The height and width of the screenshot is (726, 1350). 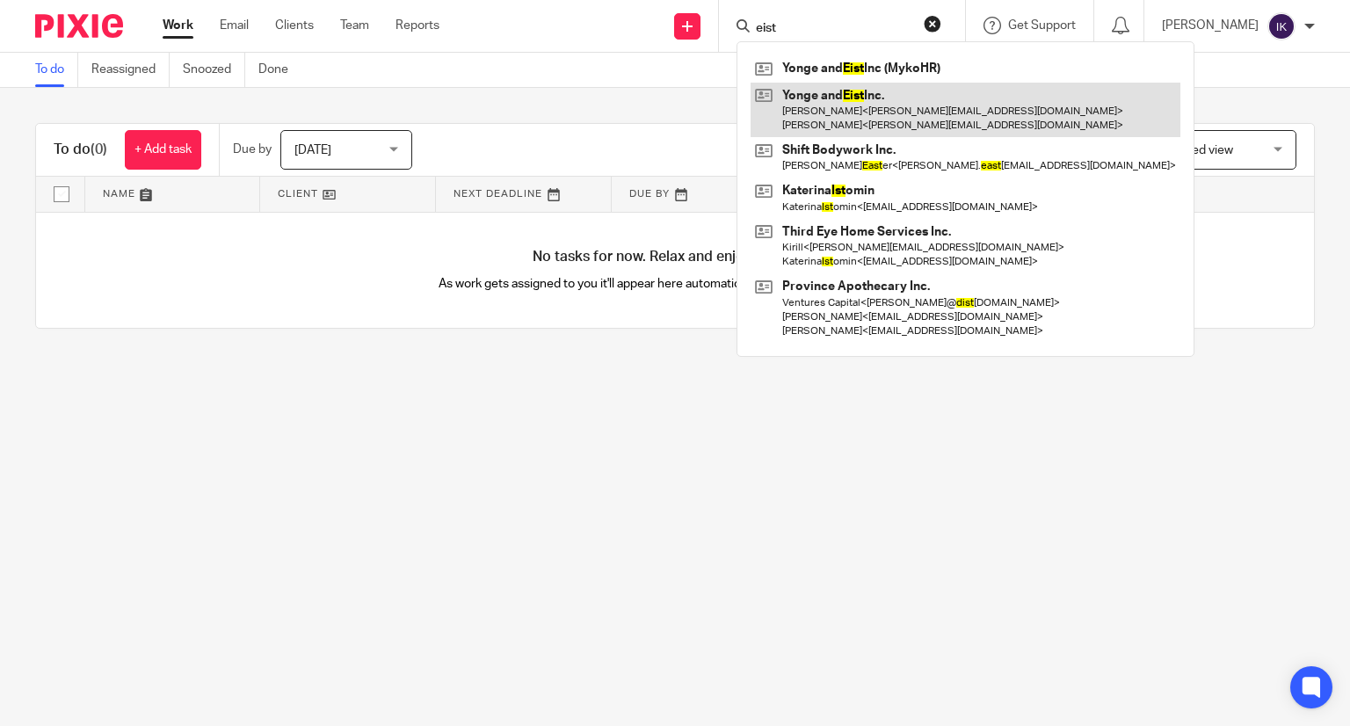 What do you see at coordinates (56, 69) in the screenshot?
I see `a: To do` at bounding box center [56, 69].